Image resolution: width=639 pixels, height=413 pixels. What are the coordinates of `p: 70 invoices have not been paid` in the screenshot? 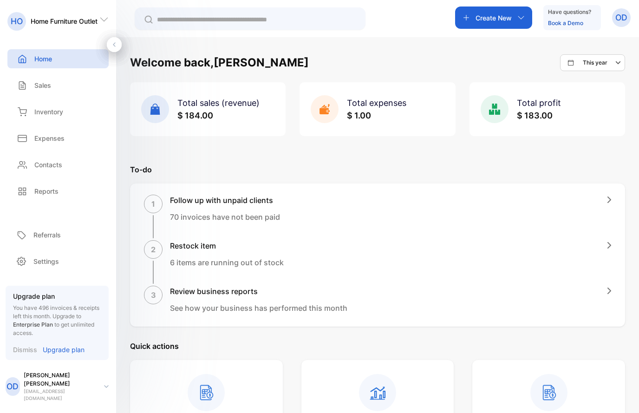 It's located at (225, 217).